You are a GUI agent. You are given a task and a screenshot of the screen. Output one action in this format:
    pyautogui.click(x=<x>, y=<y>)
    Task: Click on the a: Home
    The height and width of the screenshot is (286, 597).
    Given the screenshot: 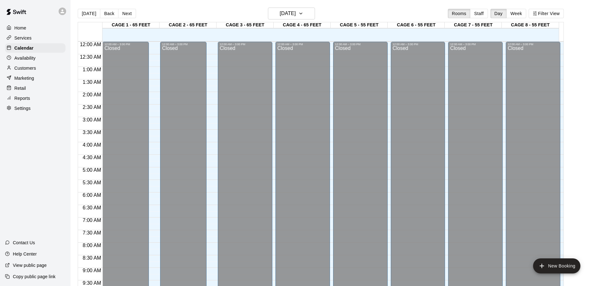 What is the action you would take?
    pyautogui.click(x=35, y=28)
    